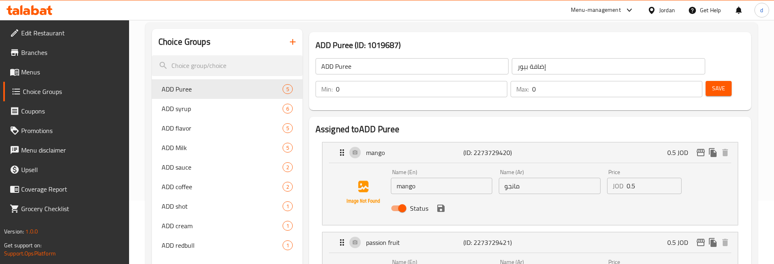 The width and height of the screenshot is (774, 264). What do you see at coordinates (185, 42) in the screenshot?
I see `h2: Choice Groups` at bounding box center [185, 42].